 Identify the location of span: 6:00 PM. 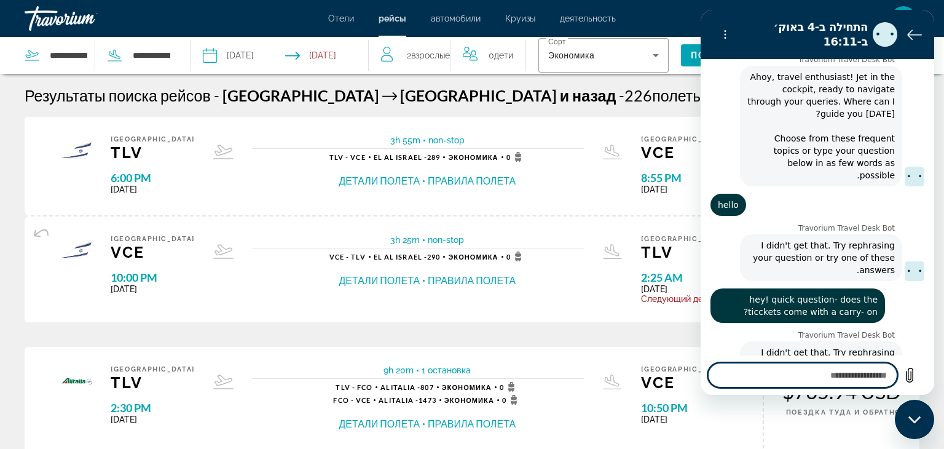
(152, 178).